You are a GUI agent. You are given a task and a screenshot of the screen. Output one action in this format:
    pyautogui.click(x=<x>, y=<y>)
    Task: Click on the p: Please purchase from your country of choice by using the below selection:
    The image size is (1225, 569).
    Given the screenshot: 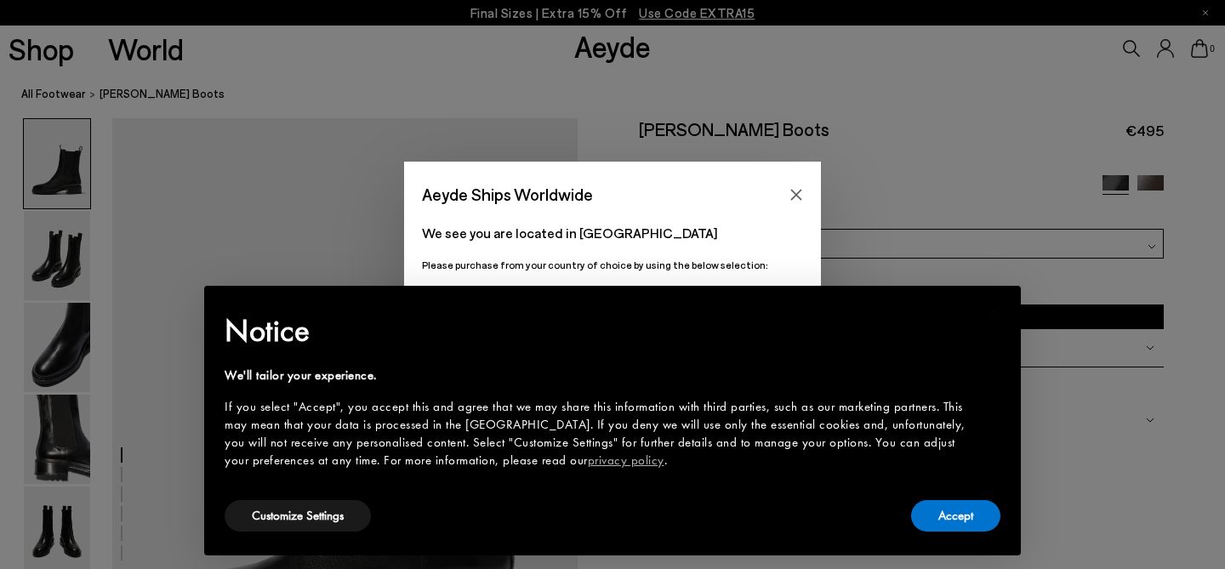 What is the action you would take?
    pyautogui.click(x=612, y=265)
    